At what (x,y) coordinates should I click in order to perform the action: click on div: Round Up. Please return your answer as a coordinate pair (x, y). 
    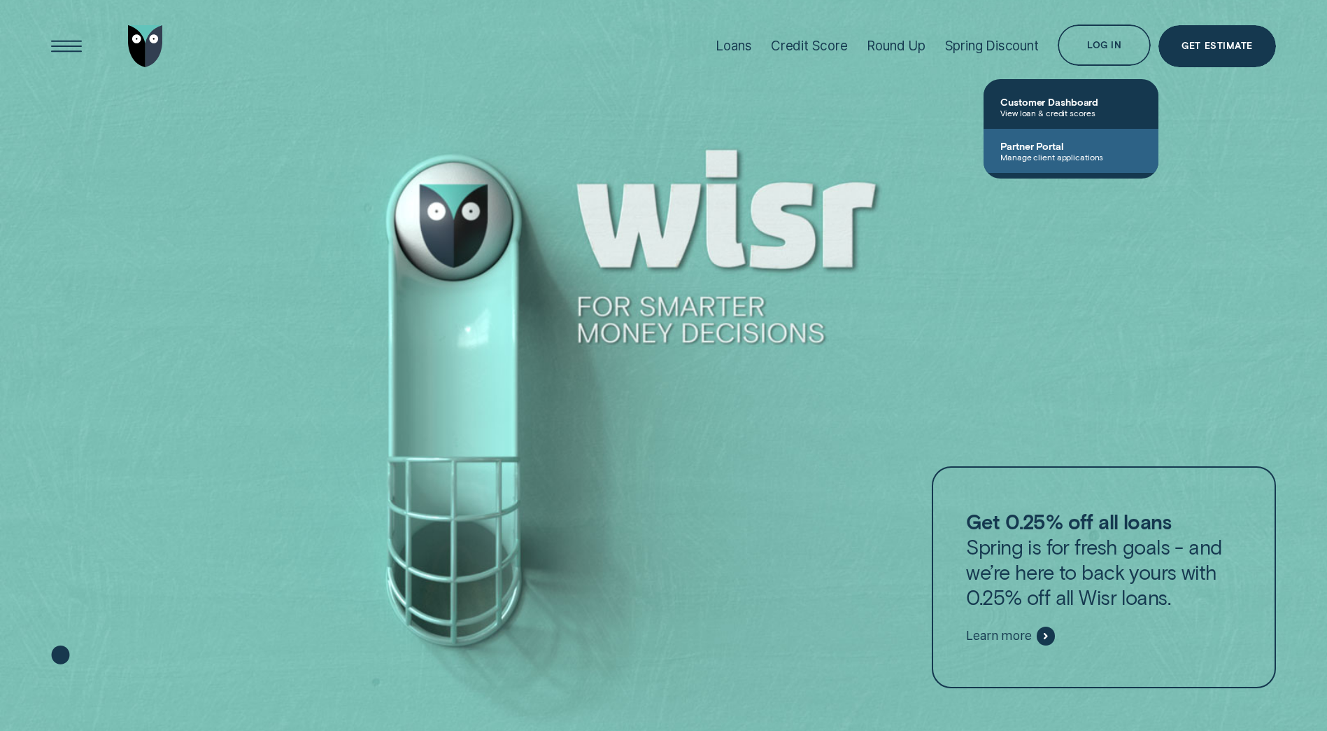
    Looking at the image, I should click on (896, 45).